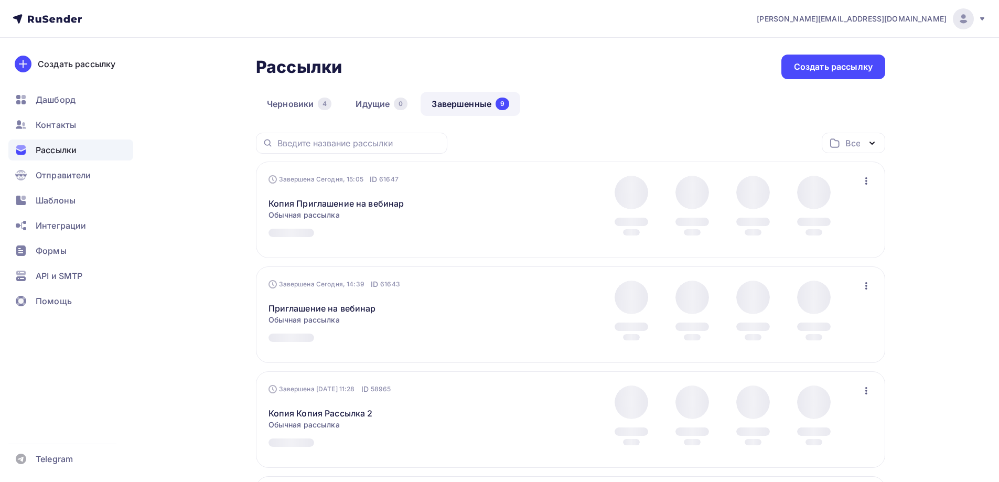 This screenshot has height=482, width=999. Describe the element at coordinates (71, 200) in the screenshot. I see `a: Шаблоны` at that location.